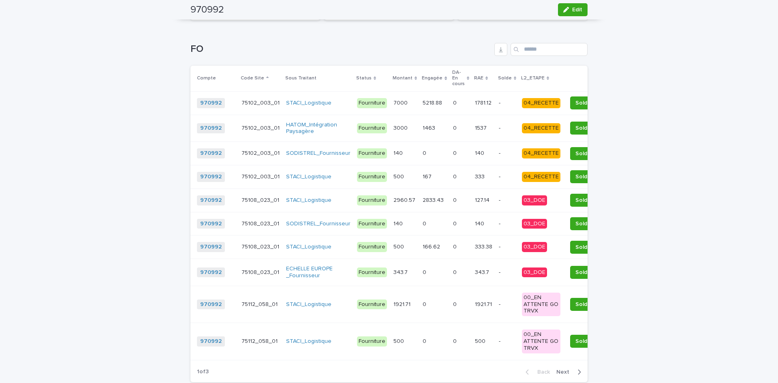  What do you see at coordinates (364, 78) in the screenshot?
I see `p: Status` at bounding box center [364, 78].